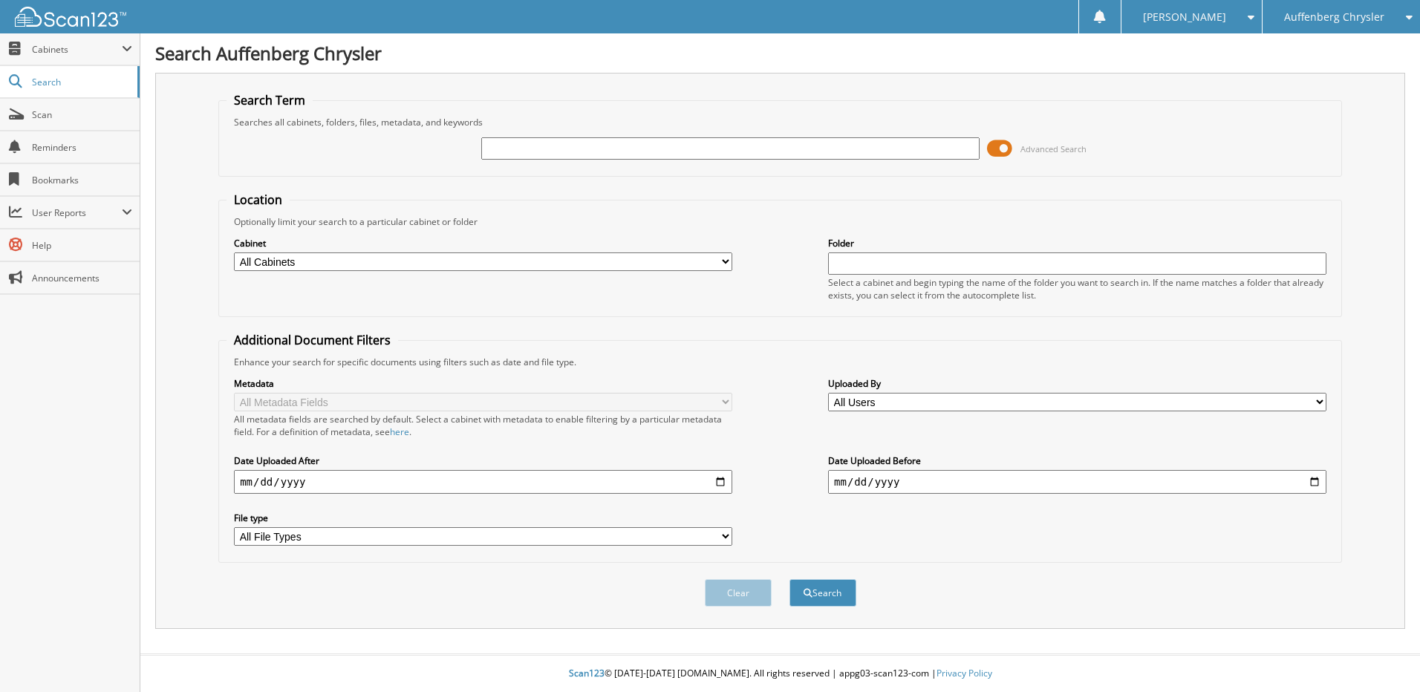 This screenshot has height=692, width=1420. I want to click on label: Metadata, so click(483, 383).